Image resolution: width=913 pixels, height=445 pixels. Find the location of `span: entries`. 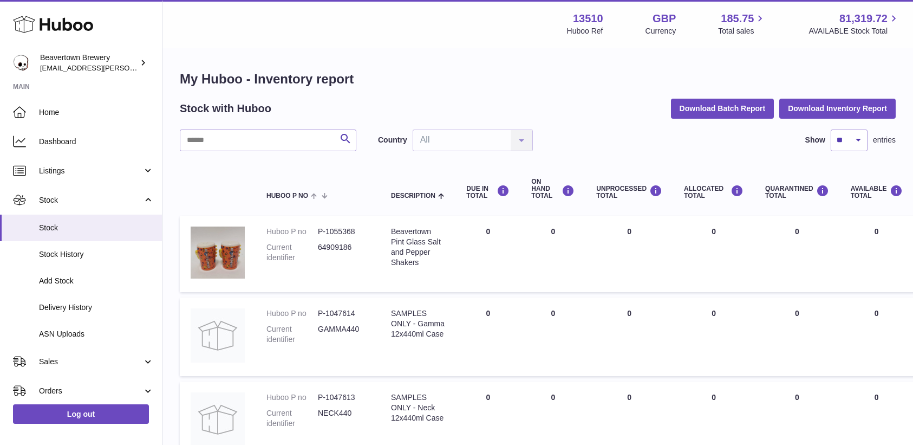

span: entries is located at coordinates (885, 140).